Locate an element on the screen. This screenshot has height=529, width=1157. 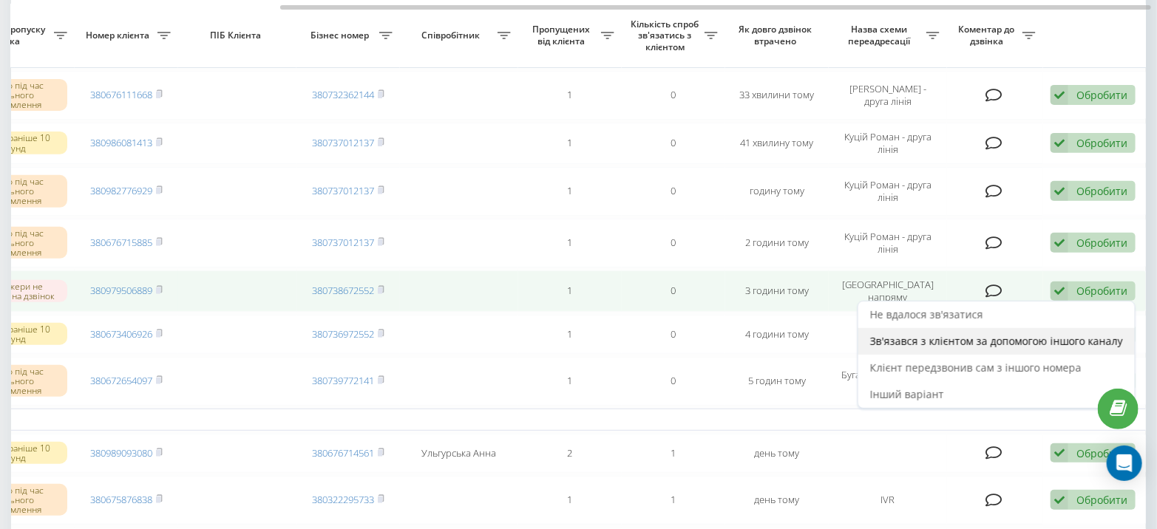
a: 380739772141 is located at coordinates (343, 381).